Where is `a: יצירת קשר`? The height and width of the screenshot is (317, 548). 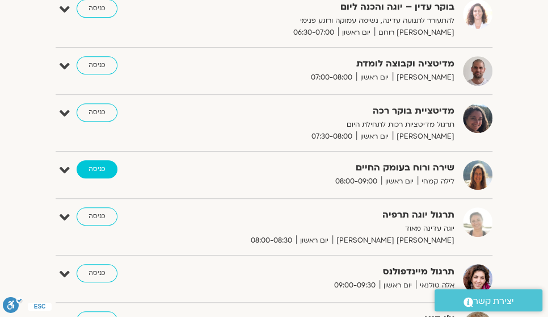 a: יצירת קשר is located at coordinates (489, 300).